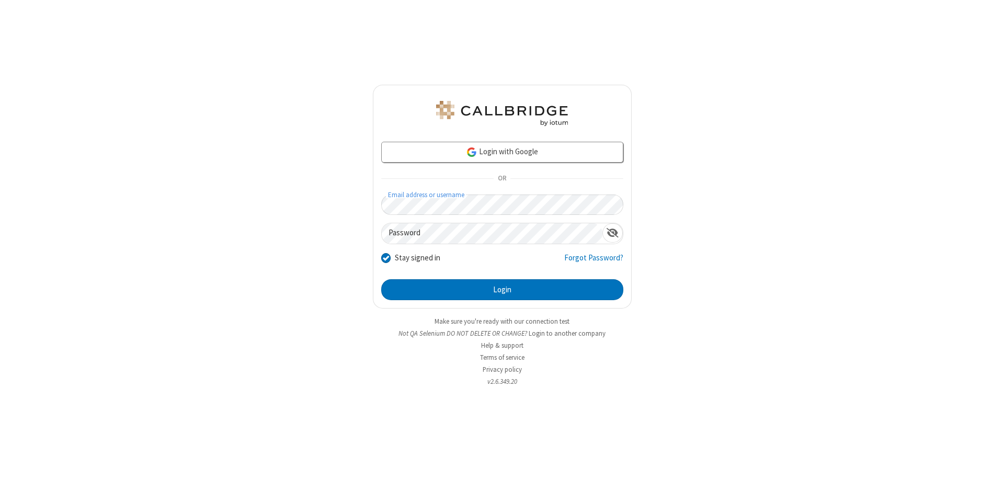  What do you see at coordinates (502, 321) in the screenshot?
I see `a: Make sure you're ready with our connection test` at bounding box center [502, 321].